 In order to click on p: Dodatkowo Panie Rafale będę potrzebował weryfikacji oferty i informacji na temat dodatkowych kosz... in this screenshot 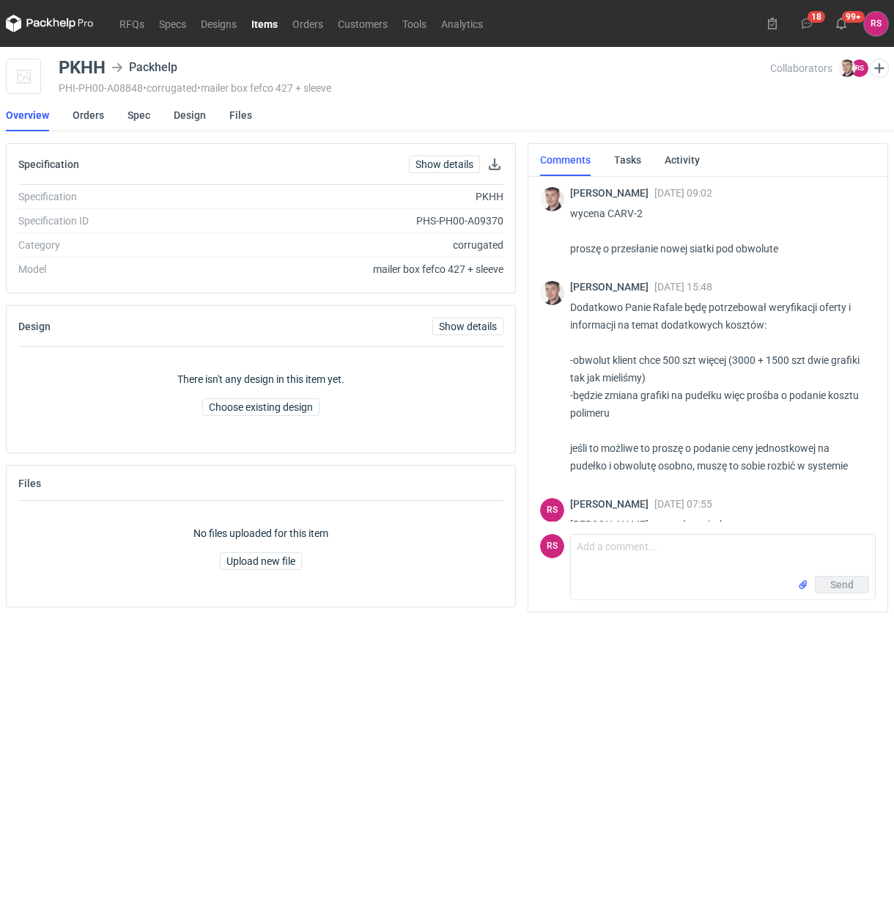, I will do `click(717, 386)`.